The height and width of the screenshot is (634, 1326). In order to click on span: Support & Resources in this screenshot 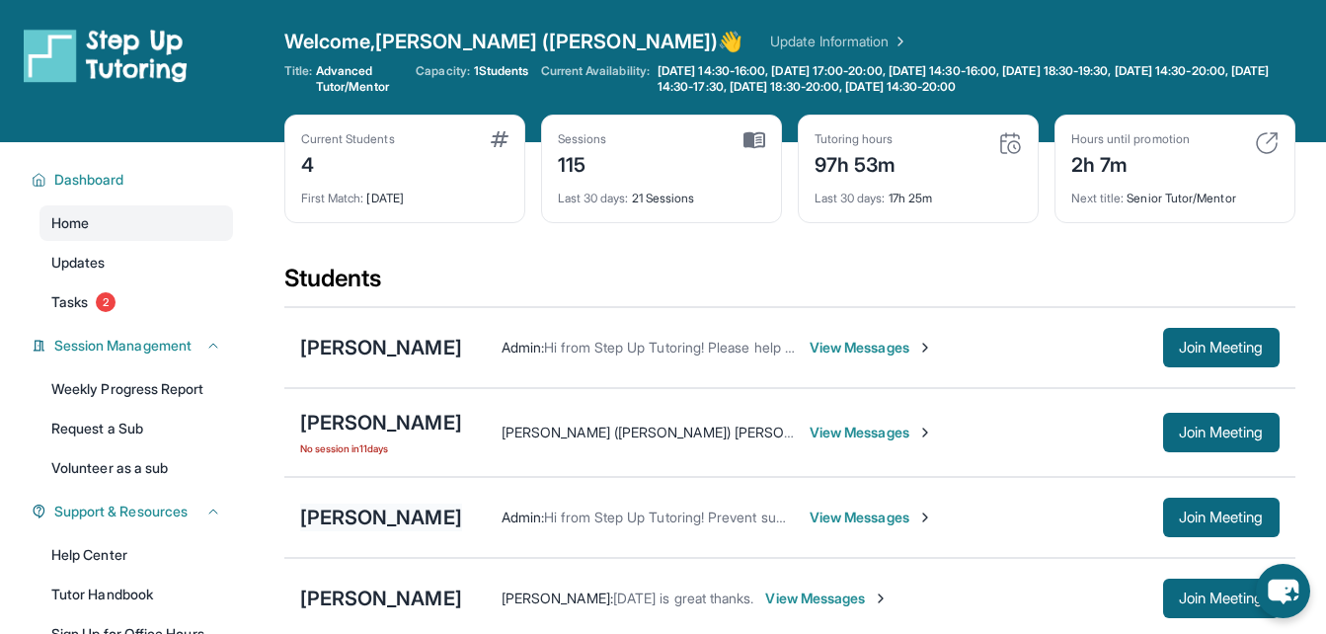, I will do `click(120, 512)`.